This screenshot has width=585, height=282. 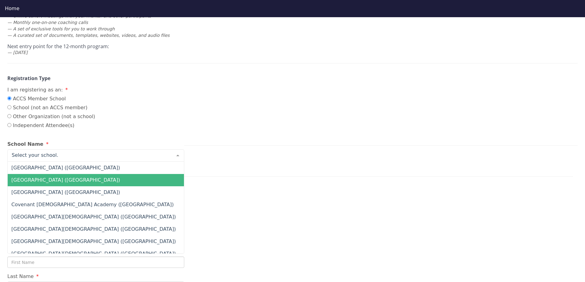 I want to click on em: — Online cohort meetings with your mentor and other participants, so click(x=79, y=16).